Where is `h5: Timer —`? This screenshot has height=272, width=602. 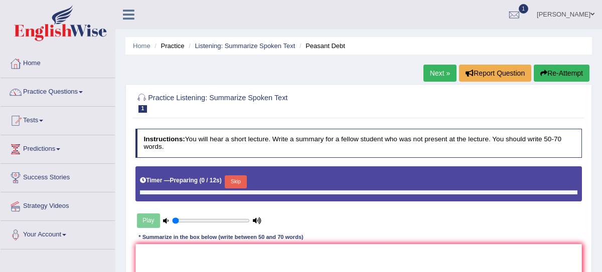
h5: Timer — is located at coordinates (181, 181).